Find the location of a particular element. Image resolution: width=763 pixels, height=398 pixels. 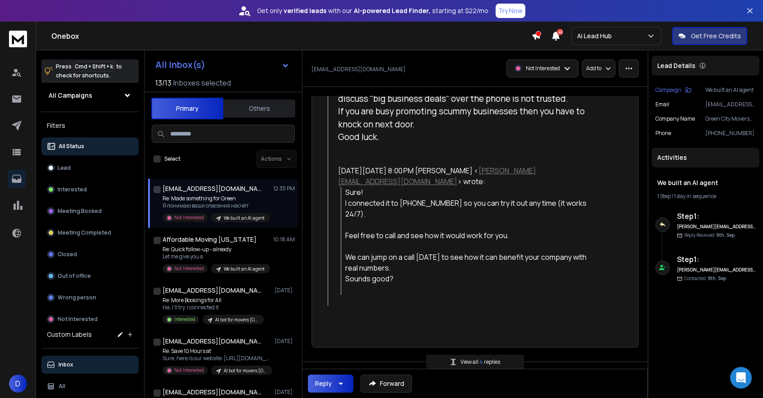

p: Contacted is located at coordinates (705, 278).